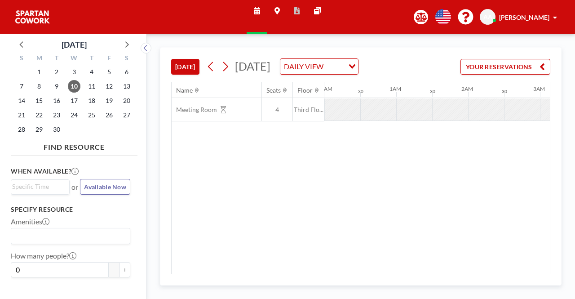 The height and width of the screenshot is (299, 575). What do you see at coordinates (109, 101) in the screenshot?
I see `span: Friday, September 19, 2025` at bounding box center [109, 101].